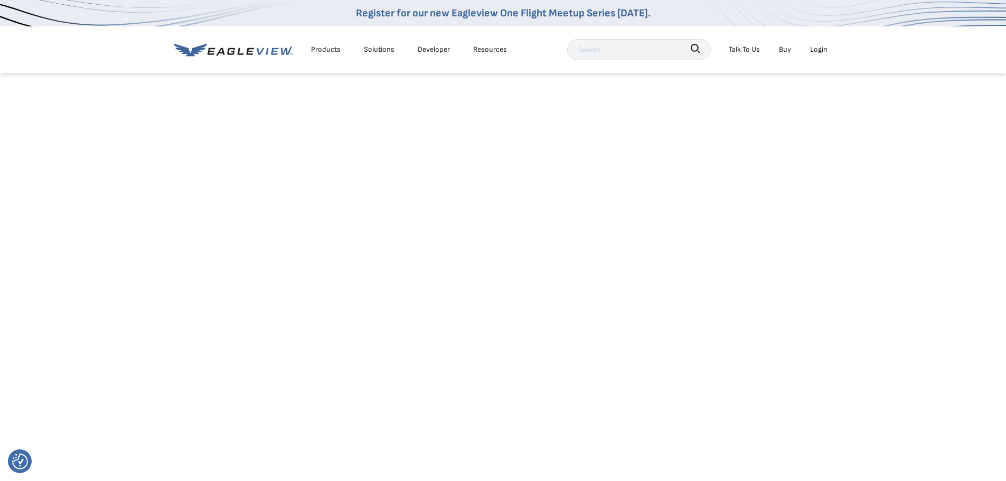  I want to click on div: Talk To Us, so click(744, 49).